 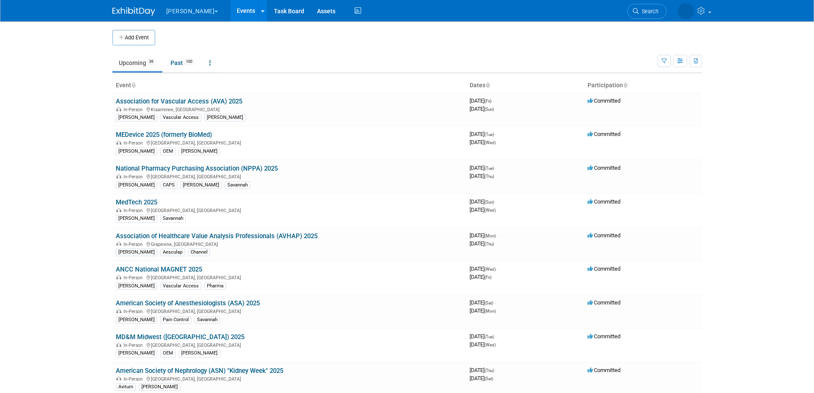 I want to click on a: MedTech 2025, so click(x=136, y=202).